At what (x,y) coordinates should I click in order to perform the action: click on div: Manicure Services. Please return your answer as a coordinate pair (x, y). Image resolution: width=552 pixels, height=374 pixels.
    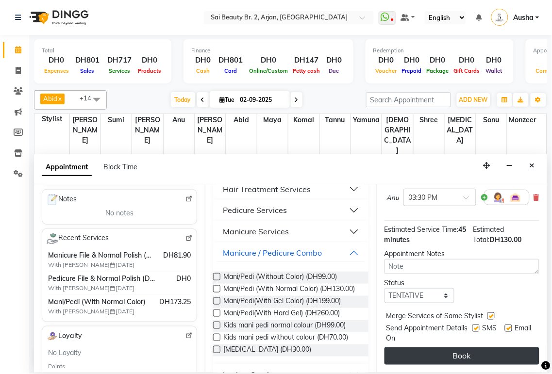
    Looking at the image, I should click on (256, 232).